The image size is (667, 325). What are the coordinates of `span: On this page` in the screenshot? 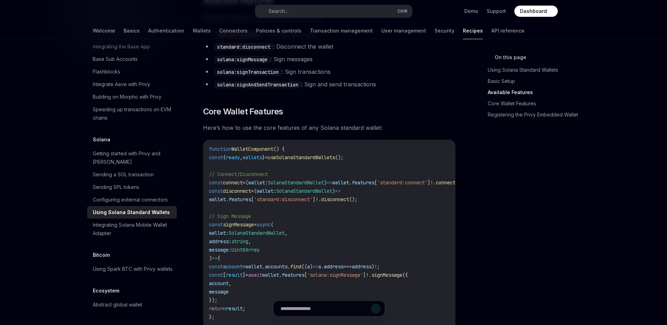 It's located at (511, 57).